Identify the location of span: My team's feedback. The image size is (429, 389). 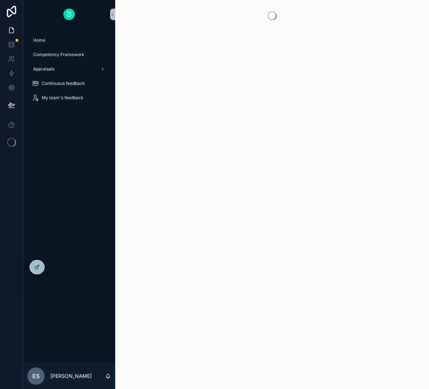
(63, 98).